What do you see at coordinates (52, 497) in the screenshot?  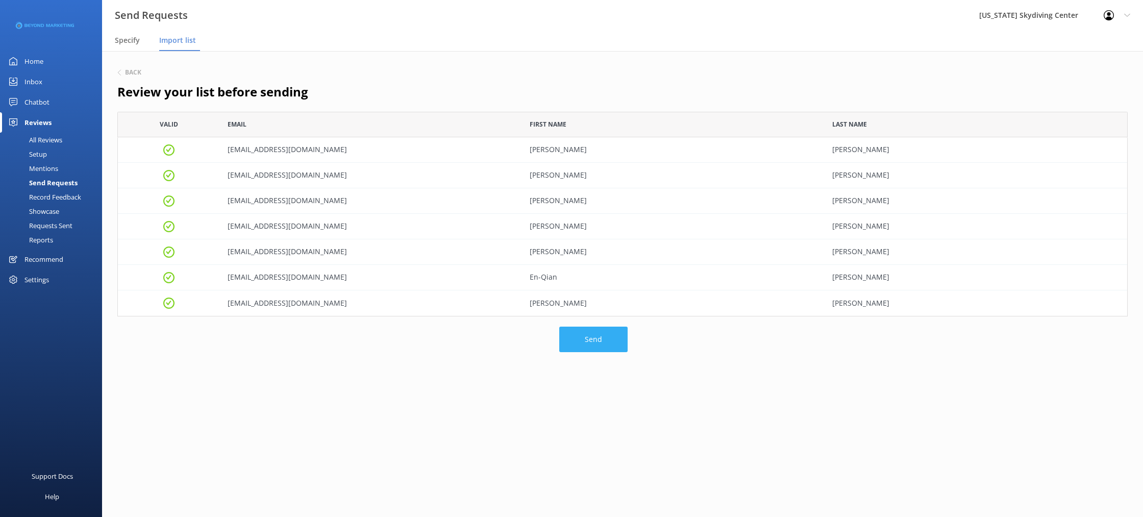 I see `div: Help` at bounding box center [52, 497].